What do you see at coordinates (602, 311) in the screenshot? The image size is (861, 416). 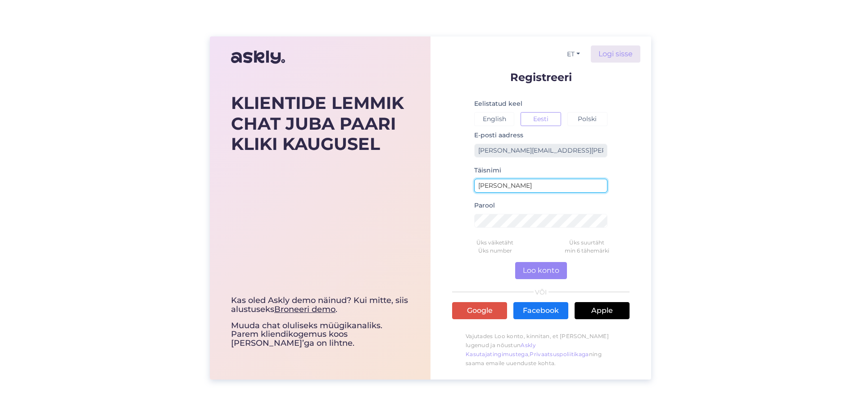 I see `a: Apple` at bounding box center [602, 311].